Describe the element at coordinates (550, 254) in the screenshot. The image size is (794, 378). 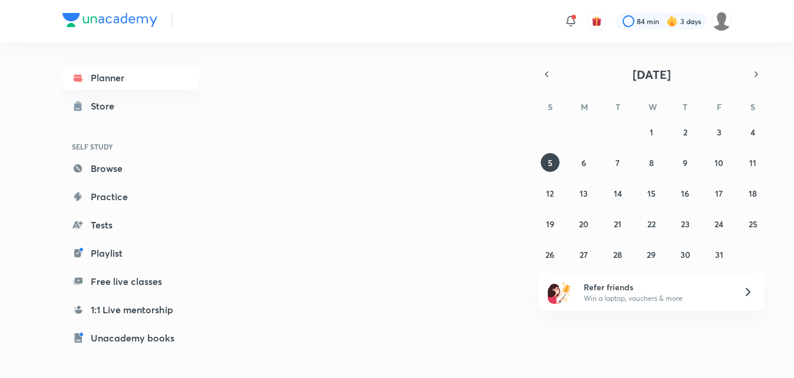
I see `button: October 26, 2025` at that location.